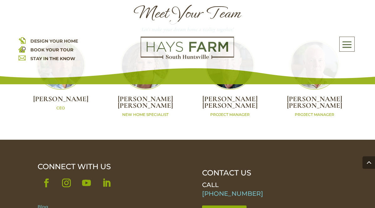 The height and width of the screenshot is (208, 375). Describe the element at coordinates (53, 59) in the screenshot. I see `a: STAY IN THE KNOW` at that location.